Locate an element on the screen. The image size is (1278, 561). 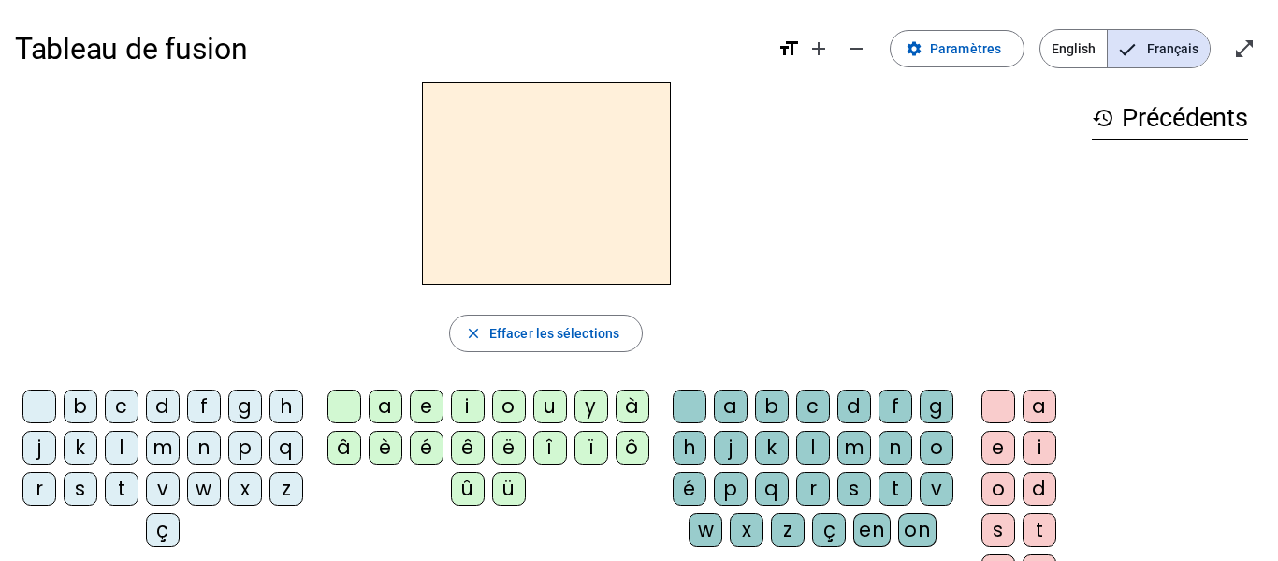
button: Diminuer la taille de la police is located at coordinates (856, 49).